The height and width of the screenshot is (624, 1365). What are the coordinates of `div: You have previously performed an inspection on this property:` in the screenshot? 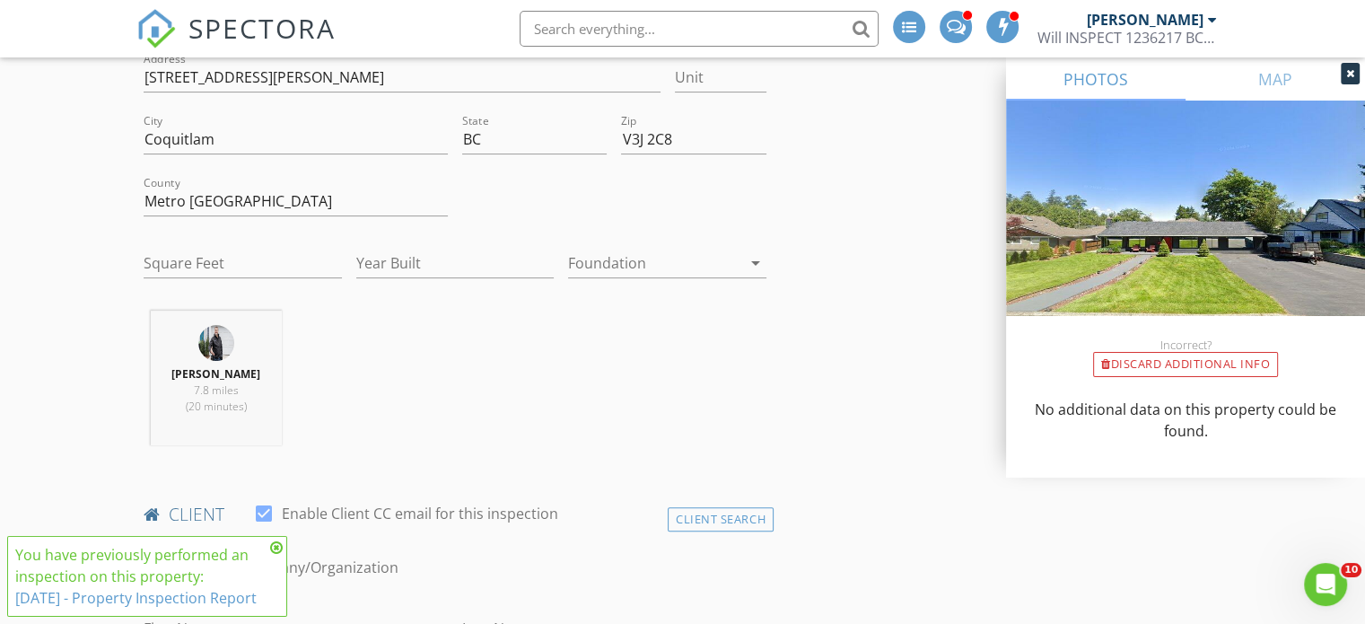 It's located at (140, 576).